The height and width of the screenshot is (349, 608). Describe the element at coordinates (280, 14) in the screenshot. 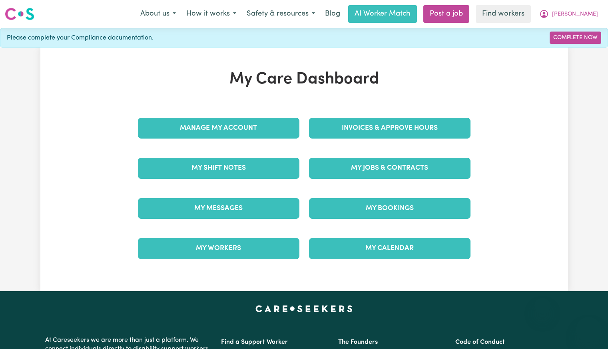

I see `button: Safety & resources` at that location.